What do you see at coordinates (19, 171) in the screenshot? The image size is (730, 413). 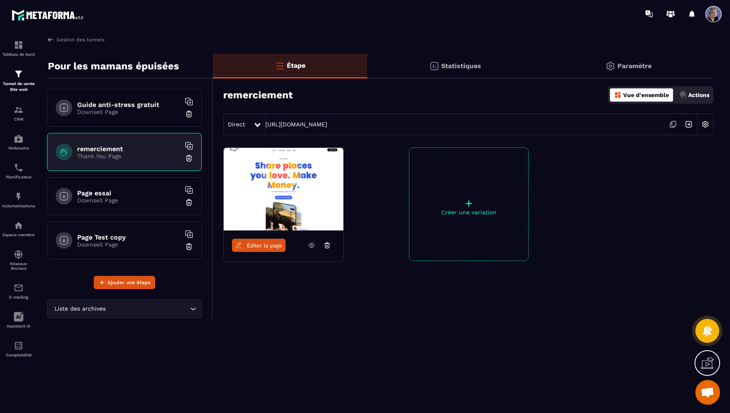 I see `a: schedulerschedulerPlanificateur` at bounding box center [19, 171].